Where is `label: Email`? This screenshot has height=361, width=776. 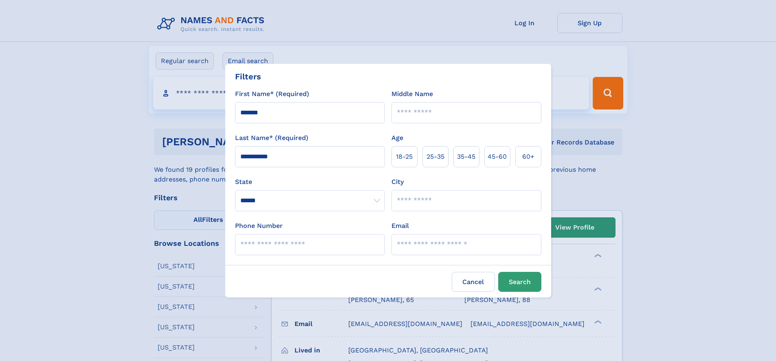 label: Email is located at coordinates (400, 226).